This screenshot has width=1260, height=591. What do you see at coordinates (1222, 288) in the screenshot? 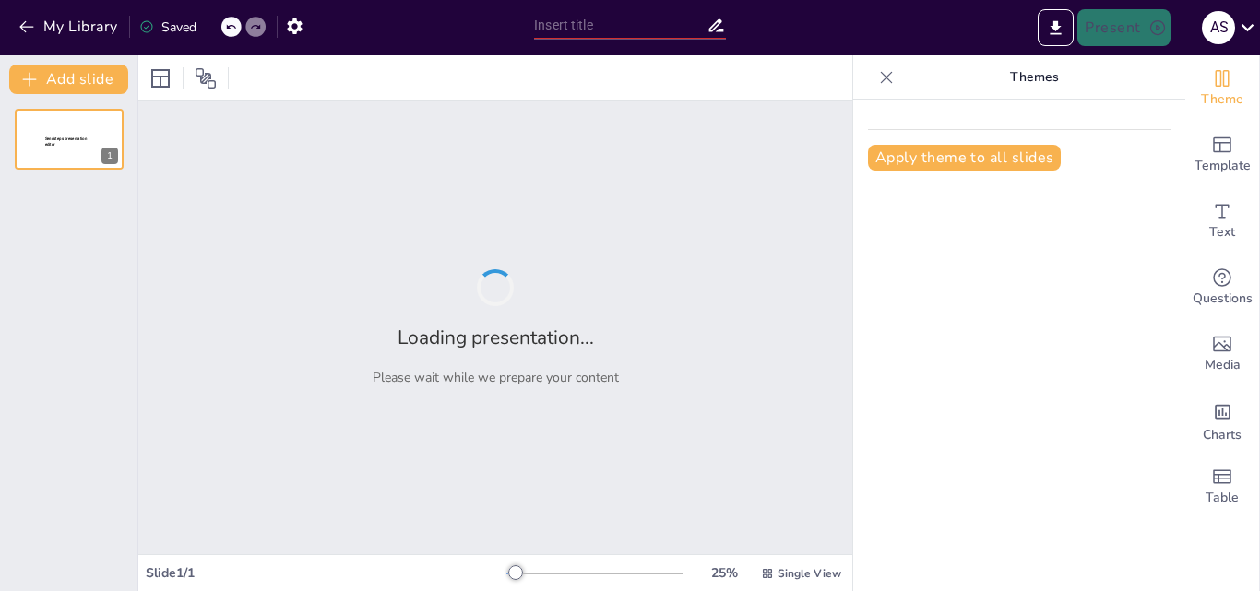
I see `div: Get real-time input from your audience` at bounding box center [1222, 288].